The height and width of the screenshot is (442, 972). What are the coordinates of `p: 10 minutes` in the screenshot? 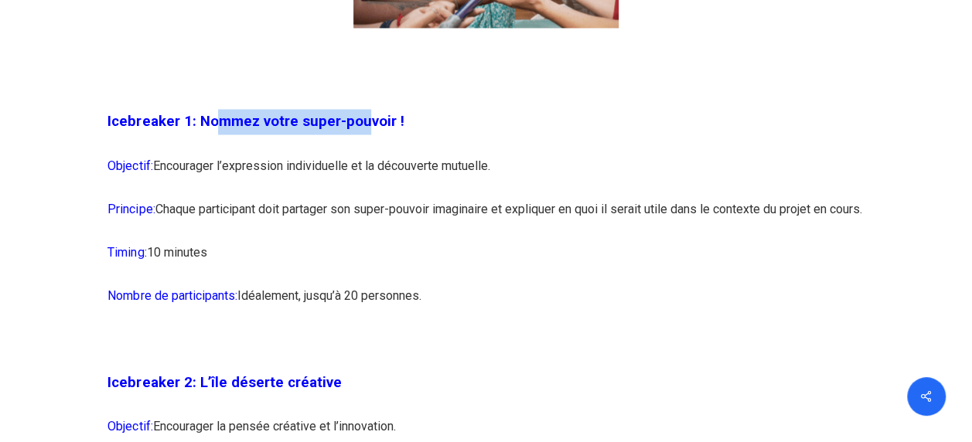 It's located at (485, 261).